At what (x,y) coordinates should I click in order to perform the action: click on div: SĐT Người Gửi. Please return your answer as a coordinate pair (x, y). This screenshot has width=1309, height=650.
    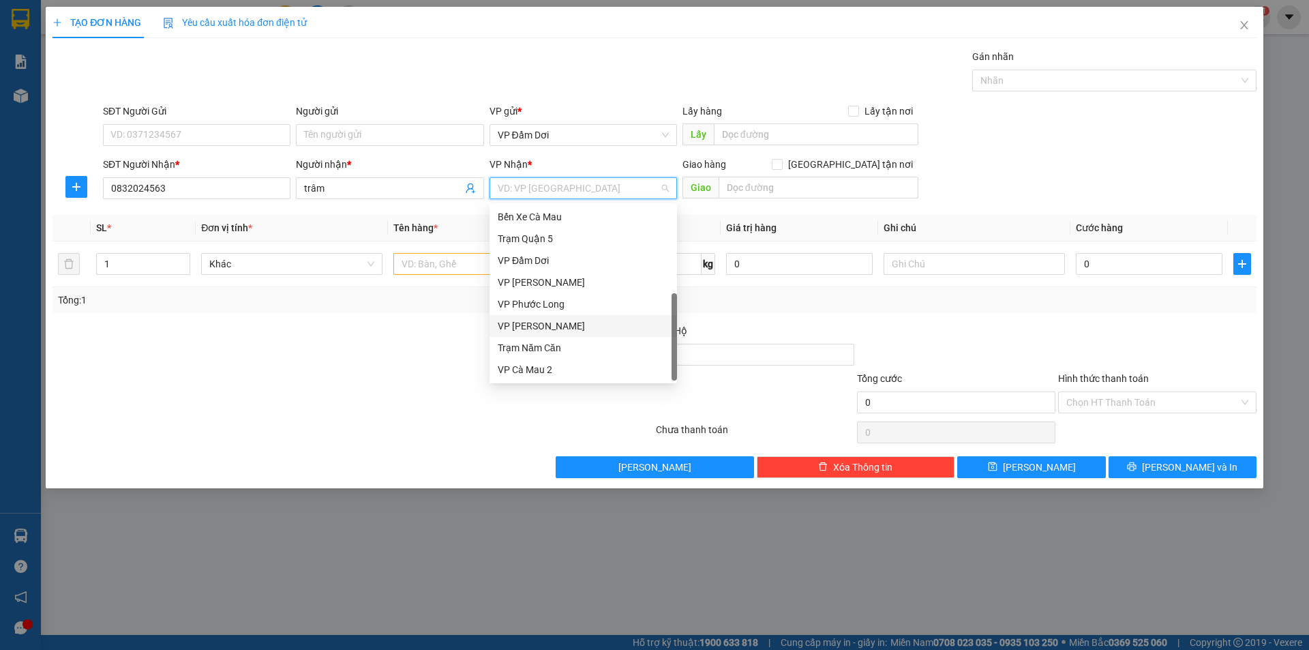
    Looking at the image, I should click on (196, 111).